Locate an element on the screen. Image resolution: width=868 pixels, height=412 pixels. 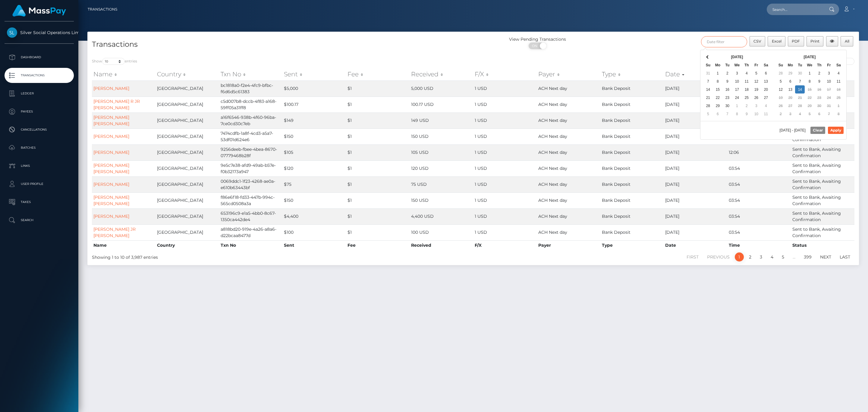
span: PDF is located at coordinates (796, 41).